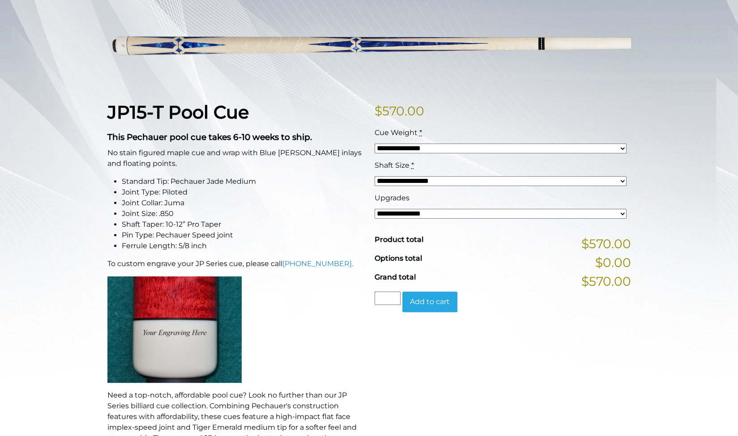 This screenshot has height=436, width=738. What do you see at coordinates (392, 198) in the screenshot?
I see `span: Upgrades` at bounding box center [392, 198].